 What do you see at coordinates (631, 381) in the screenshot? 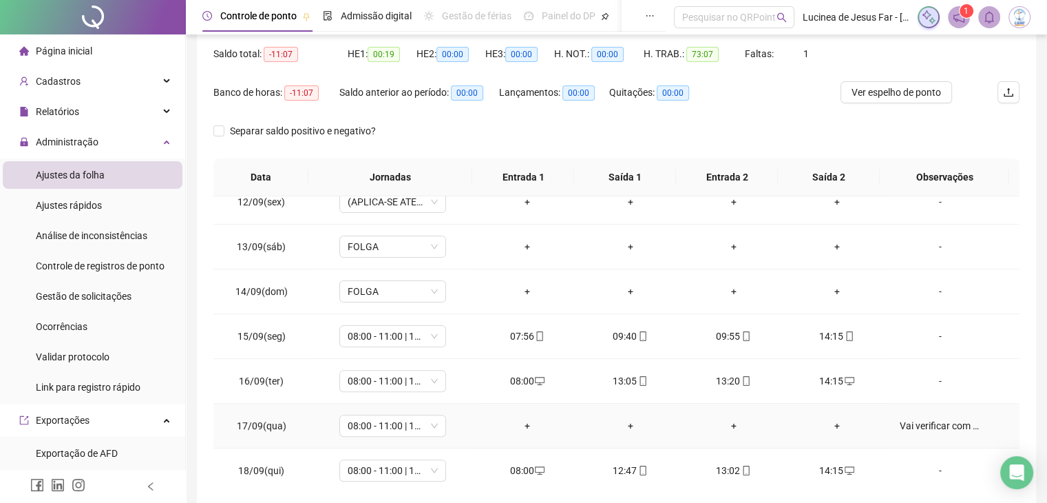
I see `div: 13:05` at bounding box center [631, 381].